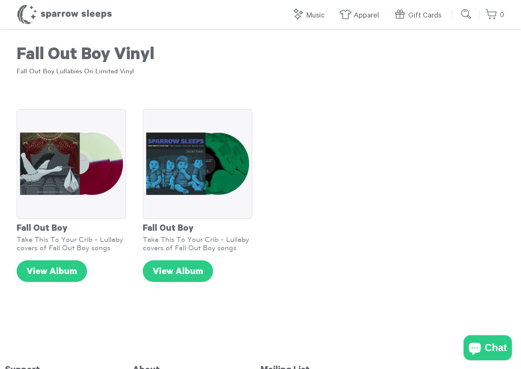  I want to click on a: Gift Cards, so click(420, 15).